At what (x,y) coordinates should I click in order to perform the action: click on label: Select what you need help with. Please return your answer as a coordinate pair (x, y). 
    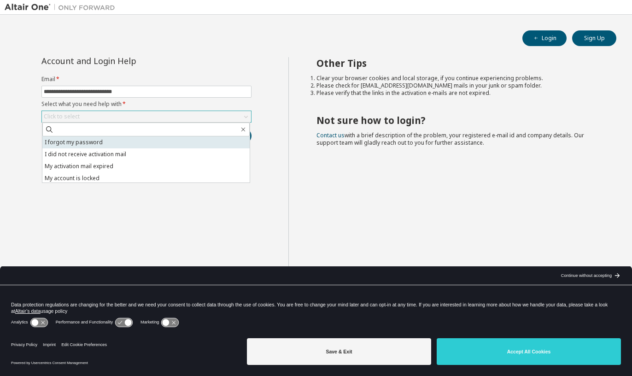
    Looking at the image, I should click on (146, 104).